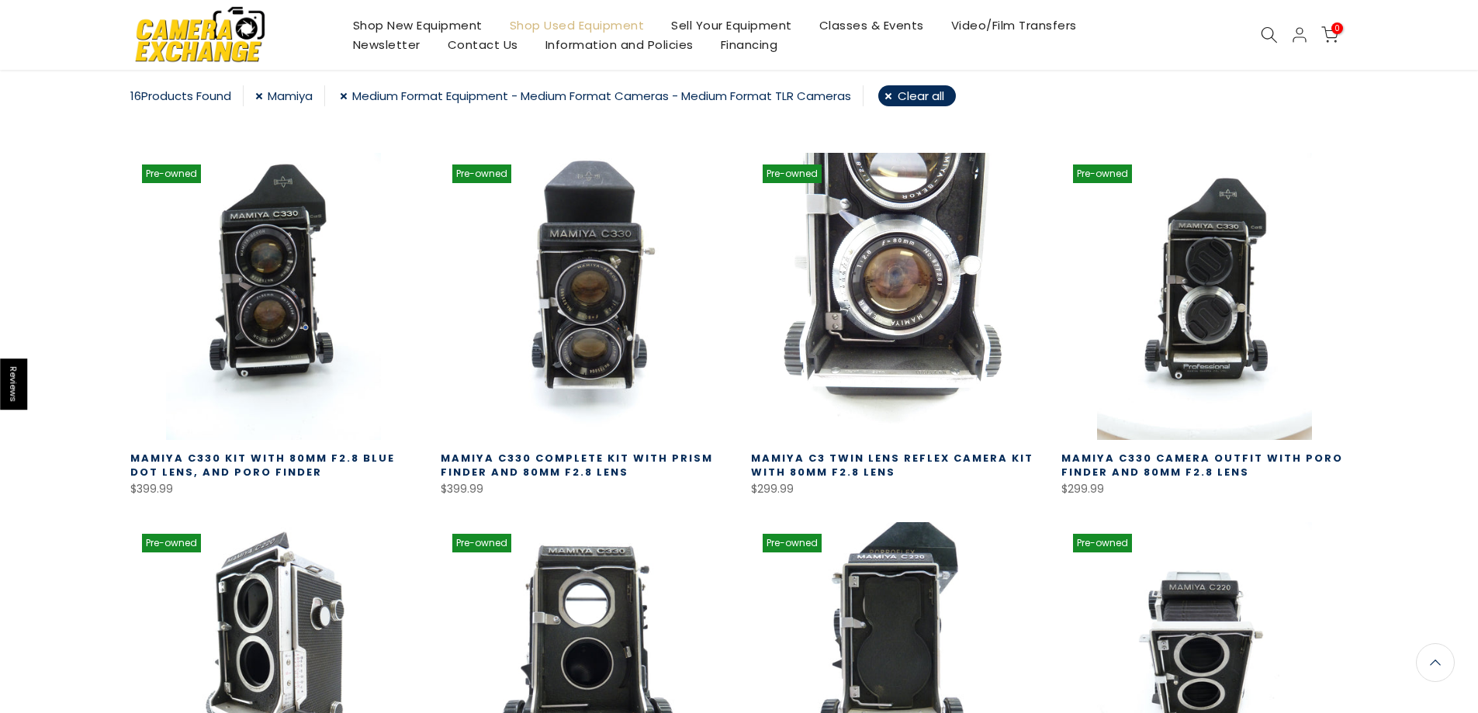 This screenshot has width=1478, height=713. I want to click on a: Mamiya C3 Twin Lens Reflex Camera Kit with 80MM F2.8 Lens, so click(892, 465).